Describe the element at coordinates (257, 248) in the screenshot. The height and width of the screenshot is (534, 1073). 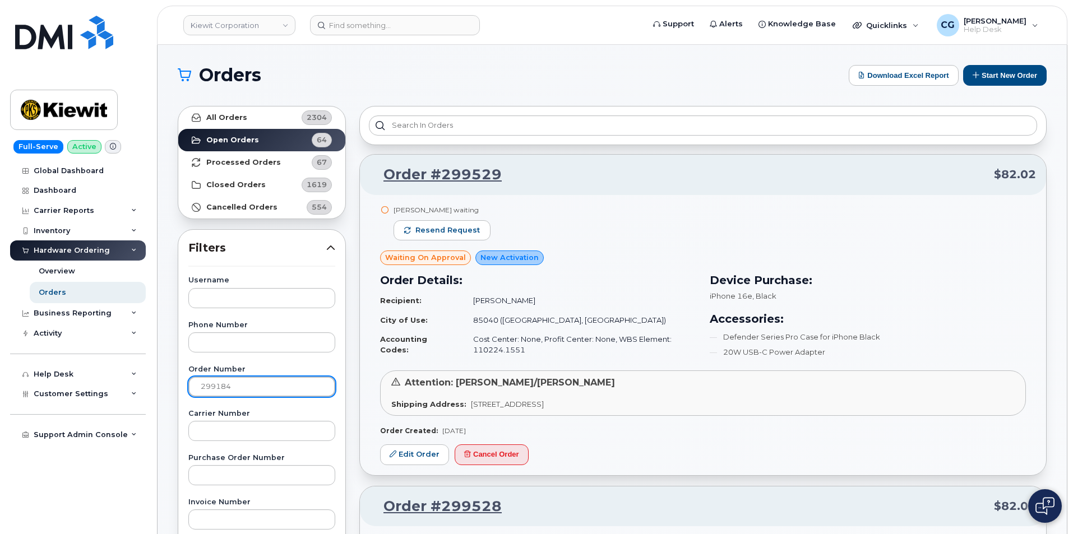
I see `span: Filters` at that location.